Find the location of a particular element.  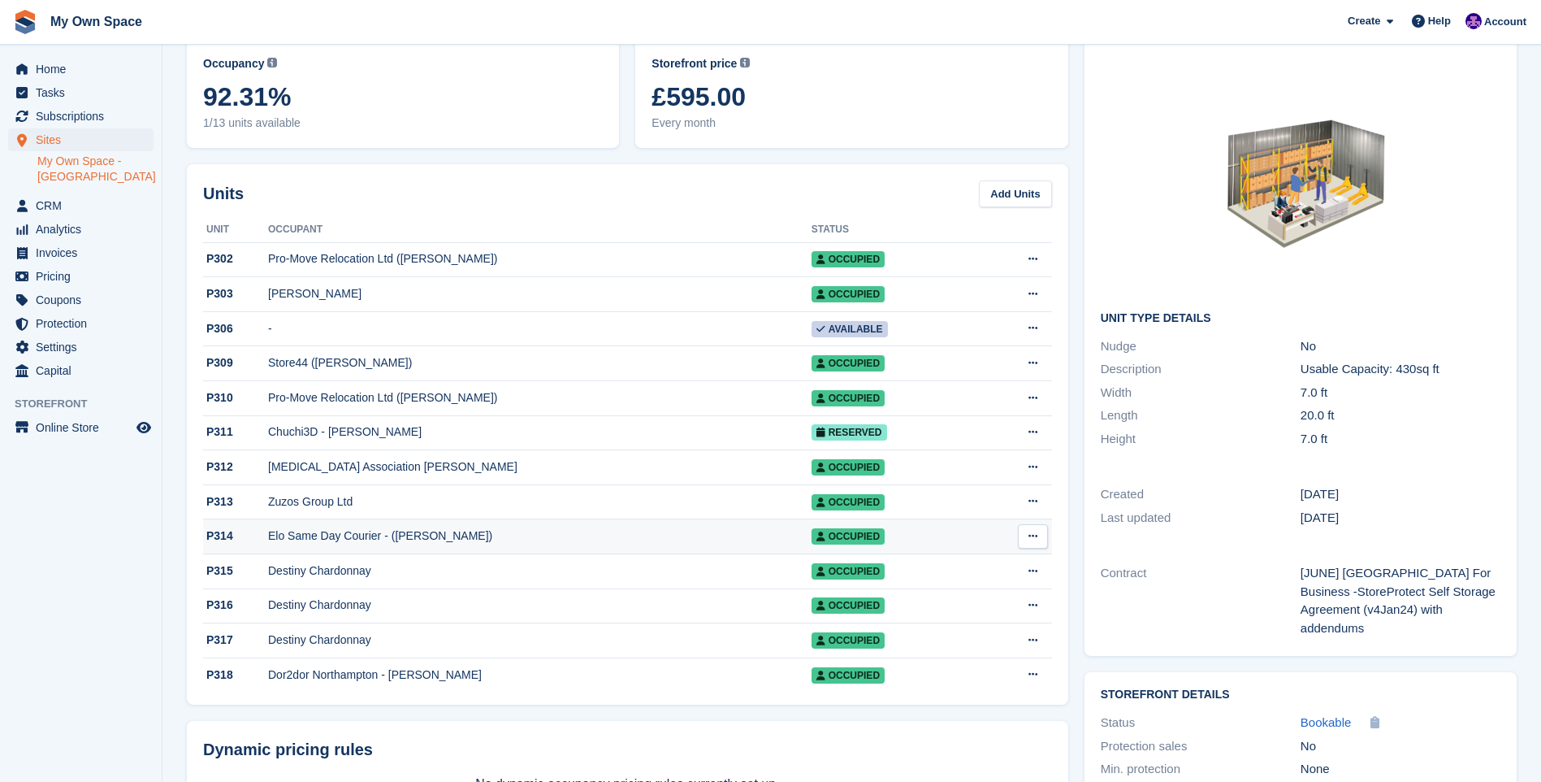

span: Pricing is located at coordinates (84, 276).